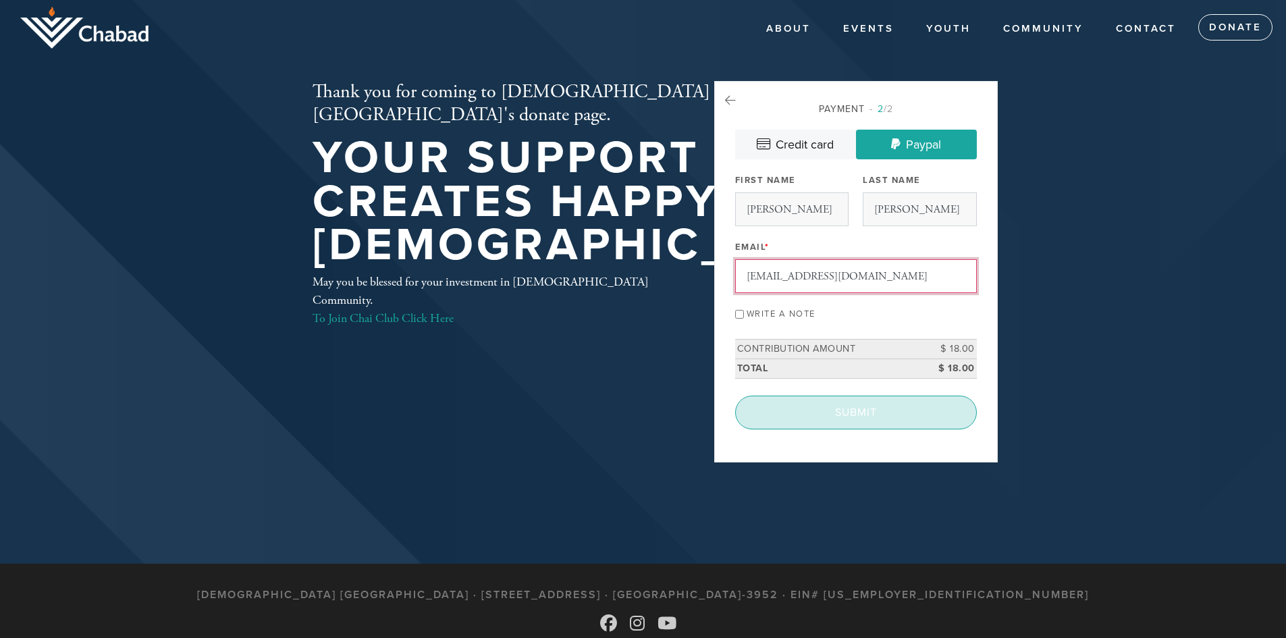  I want to click on td: Total, so click(825, 368).